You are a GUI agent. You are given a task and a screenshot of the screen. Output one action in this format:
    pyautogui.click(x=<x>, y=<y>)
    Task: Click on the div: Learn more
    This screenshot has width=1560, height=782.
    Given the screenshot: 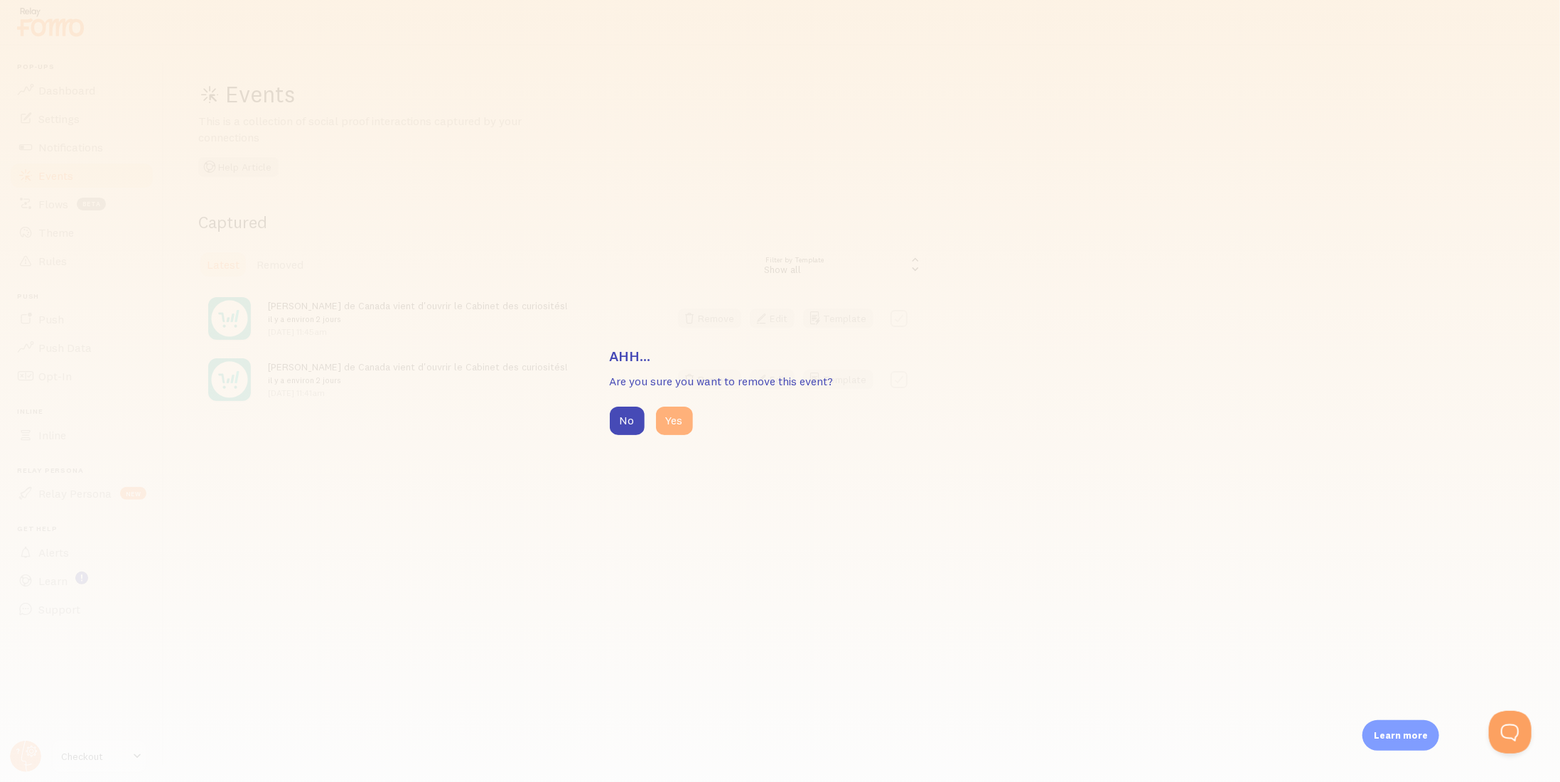 What is the action you would take?
    pyautogui.click(x=1401, y=735)
    